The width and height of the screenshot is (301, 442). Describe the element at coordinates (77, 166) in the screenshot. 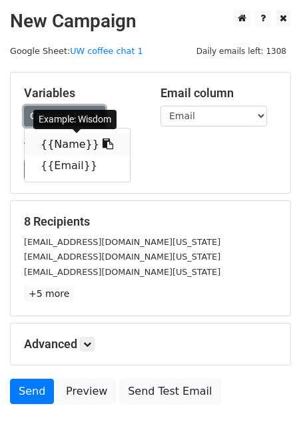

I see `a: {{Email}}` at that location.